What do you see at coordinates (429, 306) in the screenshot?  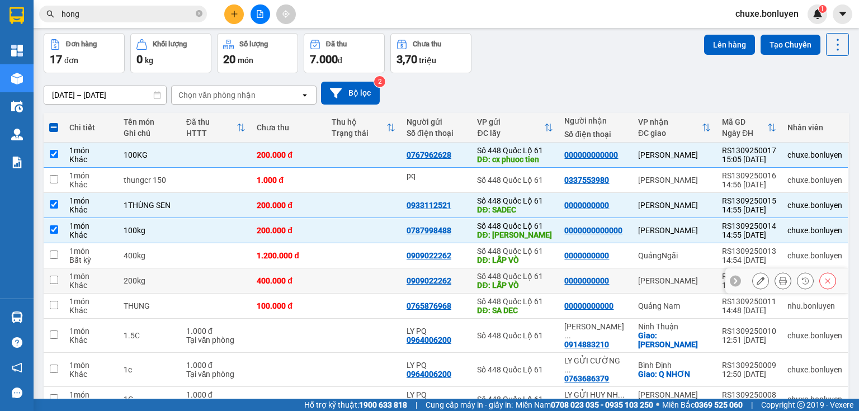 I see `div: 0765876968` at bounding box center [429, 306].